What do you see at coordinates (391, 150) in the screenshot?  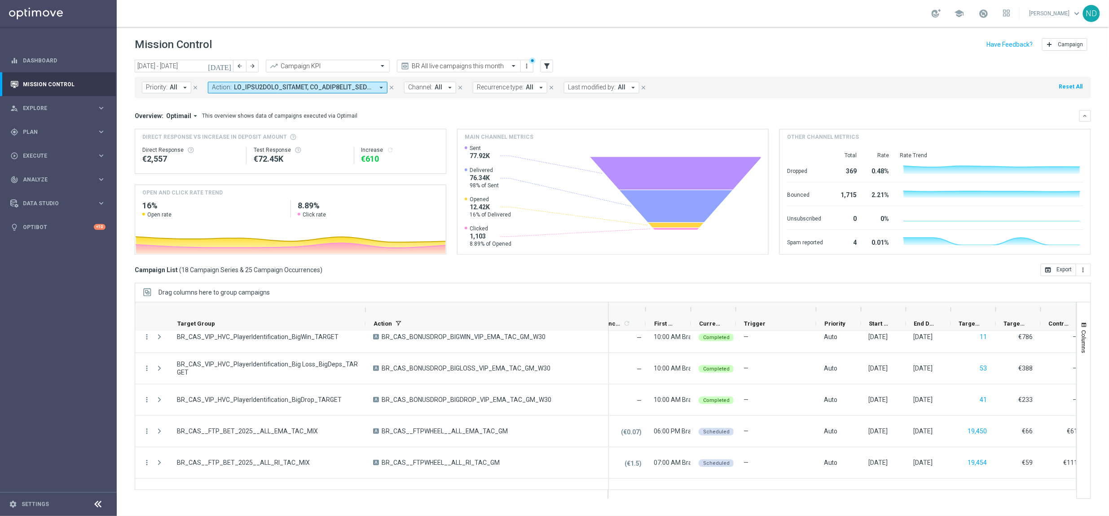 I see `button: refresh` at bounding box center [391, 150].